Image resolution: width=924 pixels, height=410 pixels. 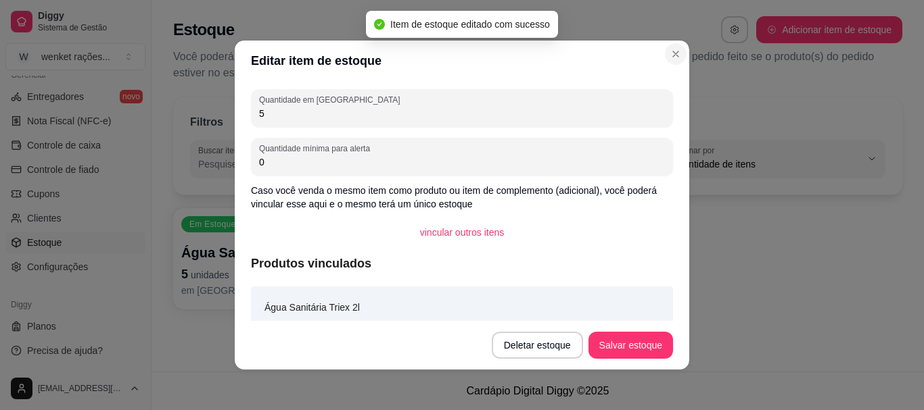 What do you see at coordinates (379, 24) in the screenshot?
I see `span: check-circle` at bounding box center [379, 24].